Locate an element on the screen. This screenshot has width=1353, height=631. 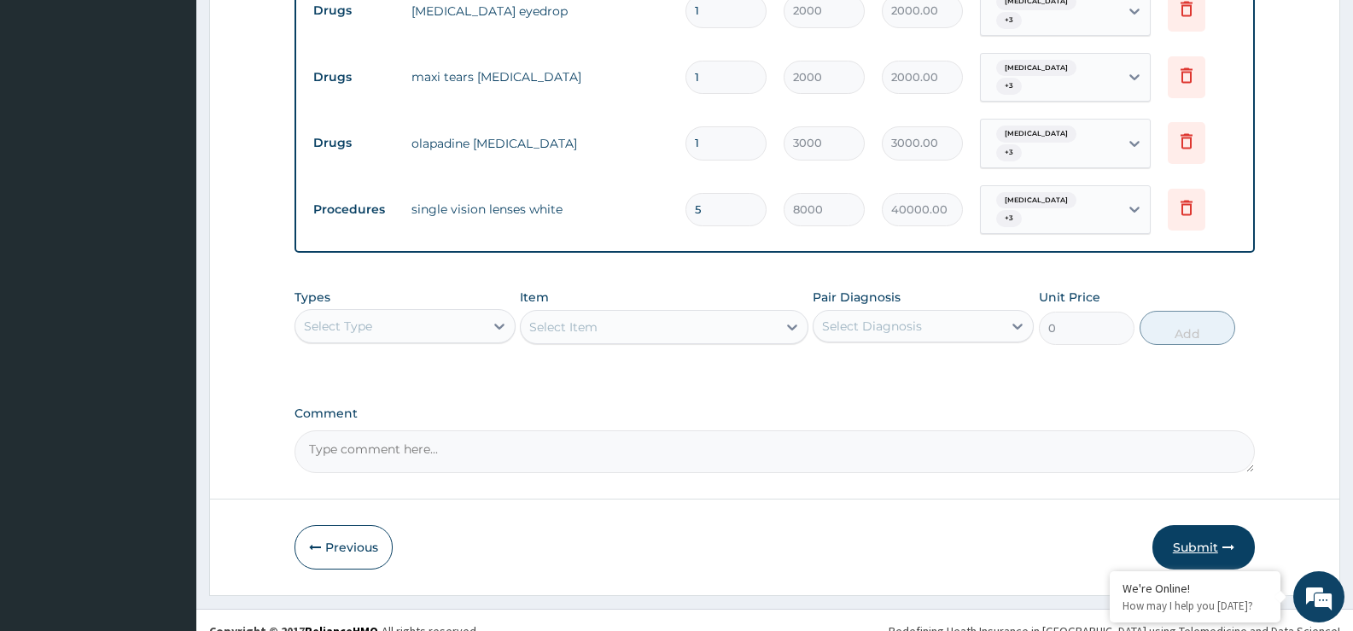
td: single vision lenses white is located at coordinates (540, 209).